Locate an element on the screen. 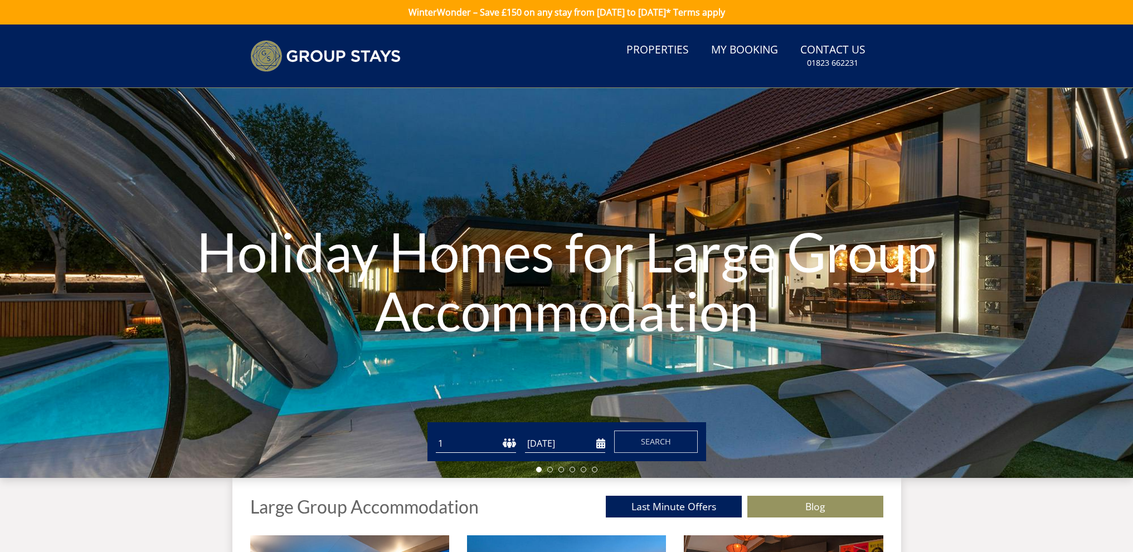 Image resolution: width=1133 pixels, height=552 pixels. a: Properties is located at coordinates (658, 50).